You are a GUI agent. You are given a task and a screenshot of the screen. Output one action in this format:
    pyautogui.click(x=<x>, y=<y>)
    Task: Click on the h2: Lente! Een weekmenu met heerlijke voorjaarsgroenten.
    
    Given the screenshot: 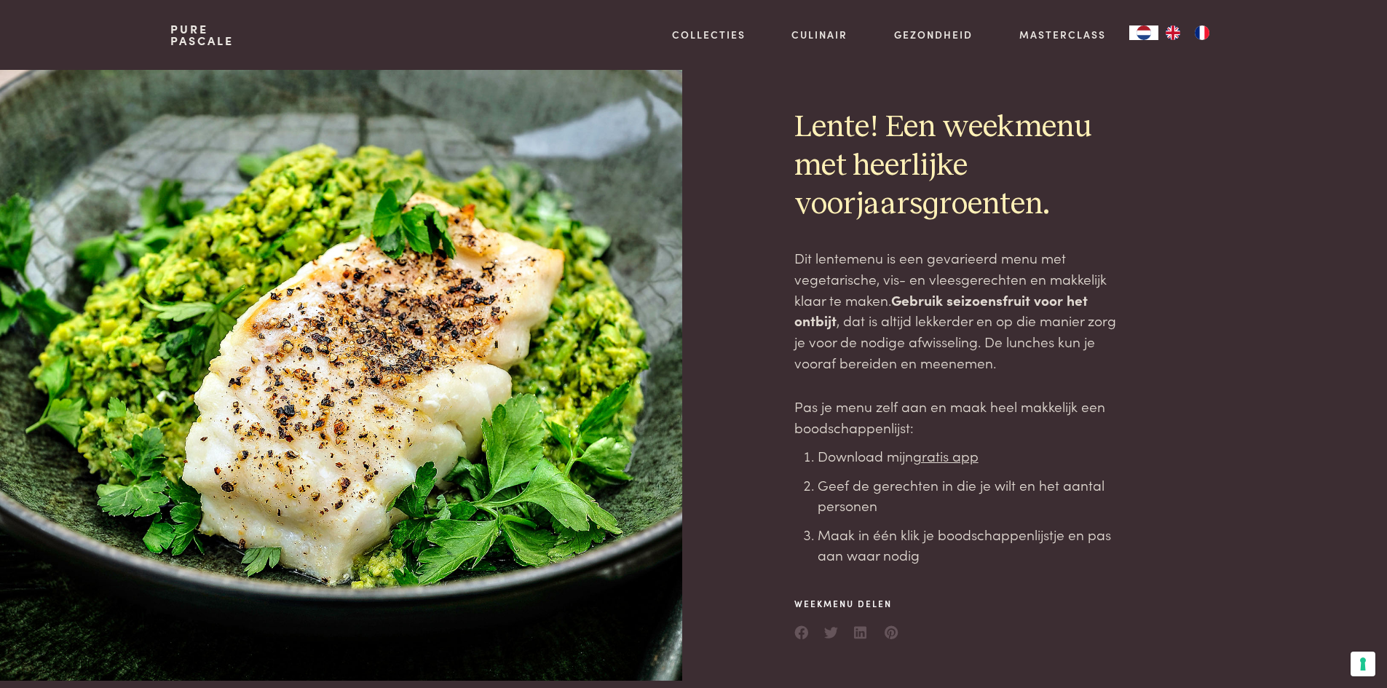 What is the action you would take?
    pyautogui.click(x=961, y=166)
    